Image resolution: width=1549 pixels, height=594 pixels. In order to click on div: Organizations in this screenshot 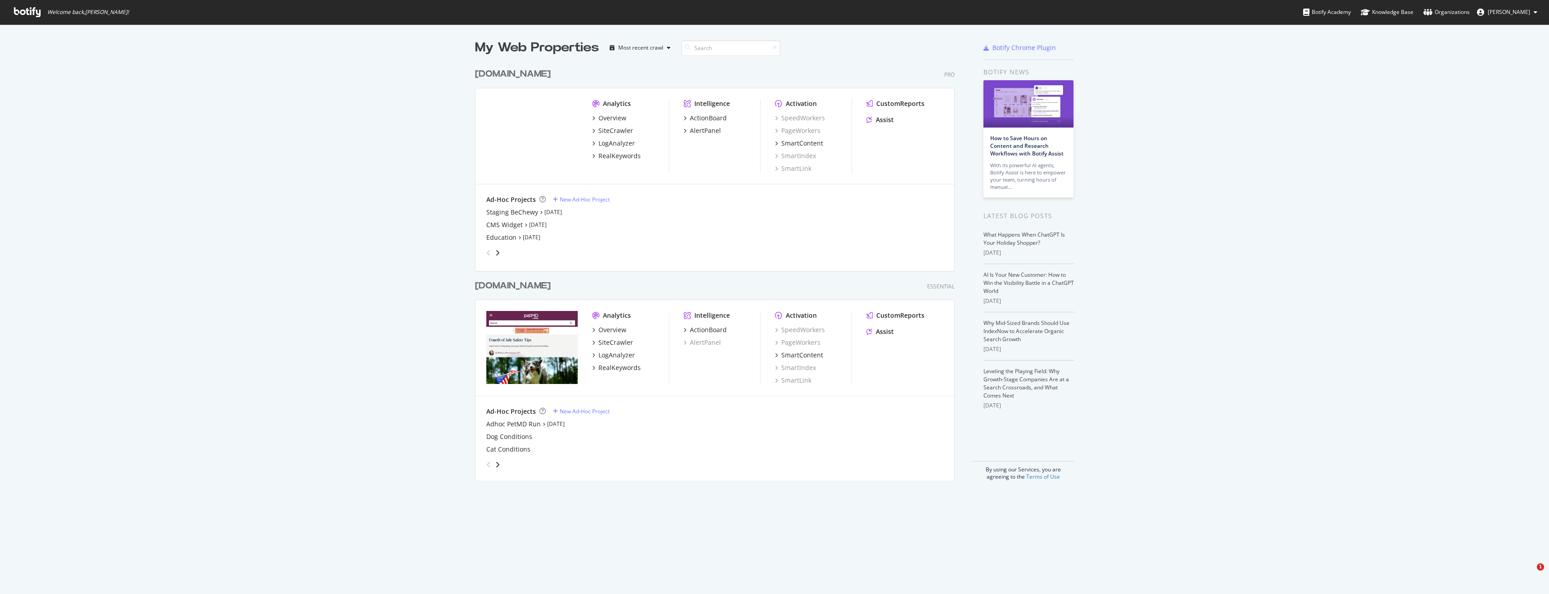, I will do `click(1446, 12)`.